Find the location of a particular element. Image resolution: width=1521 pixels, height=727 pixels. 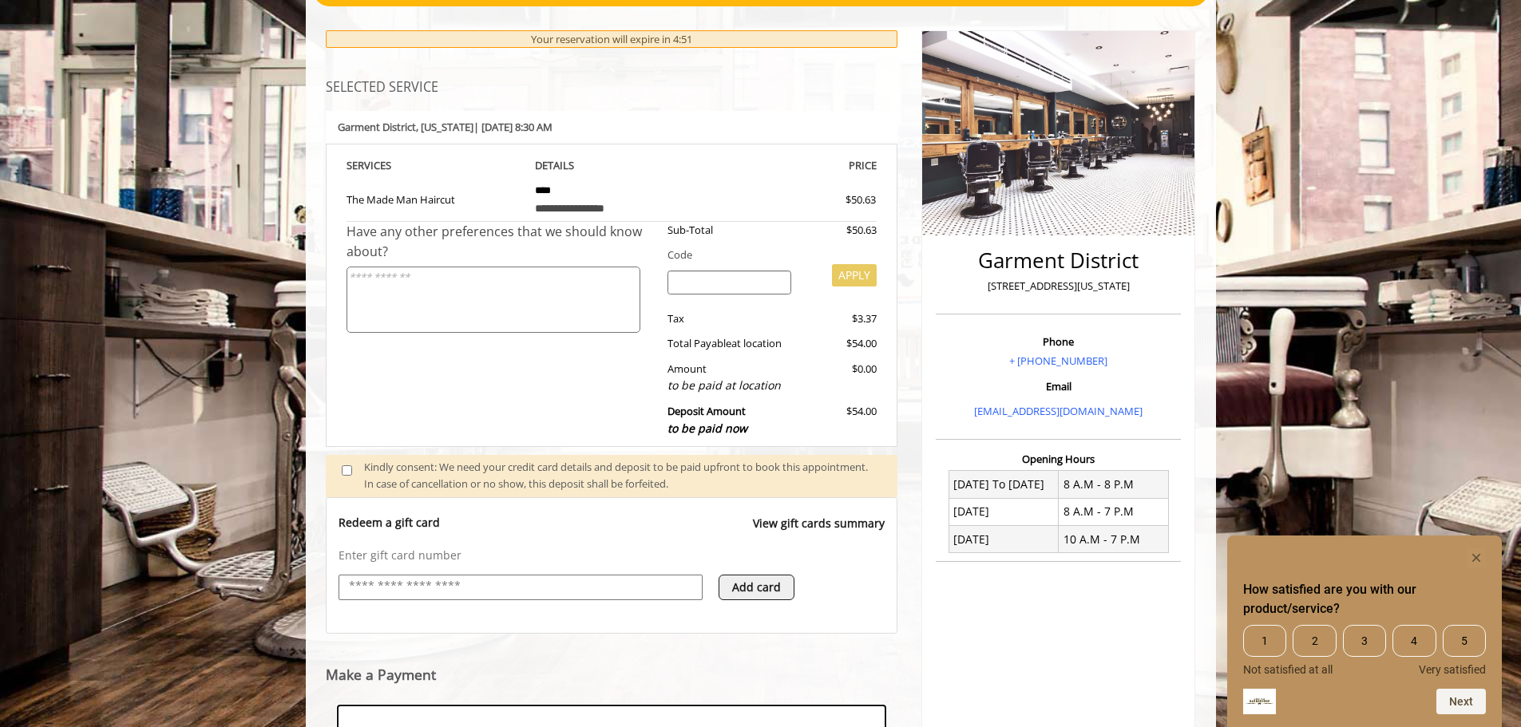

h2: Garment District is located at coordinates (1058, 260).